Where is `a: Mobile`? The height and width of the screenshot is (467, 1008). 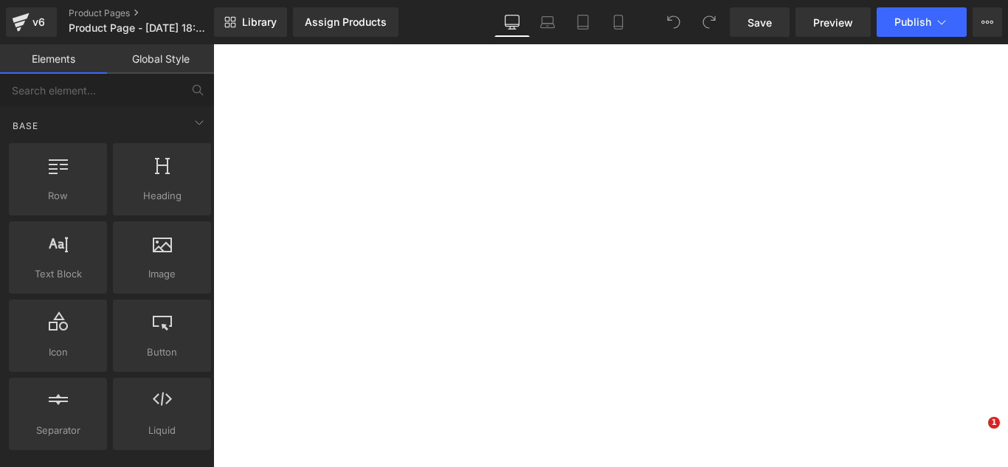 a: Mobile is located at coordinates (618, 22).